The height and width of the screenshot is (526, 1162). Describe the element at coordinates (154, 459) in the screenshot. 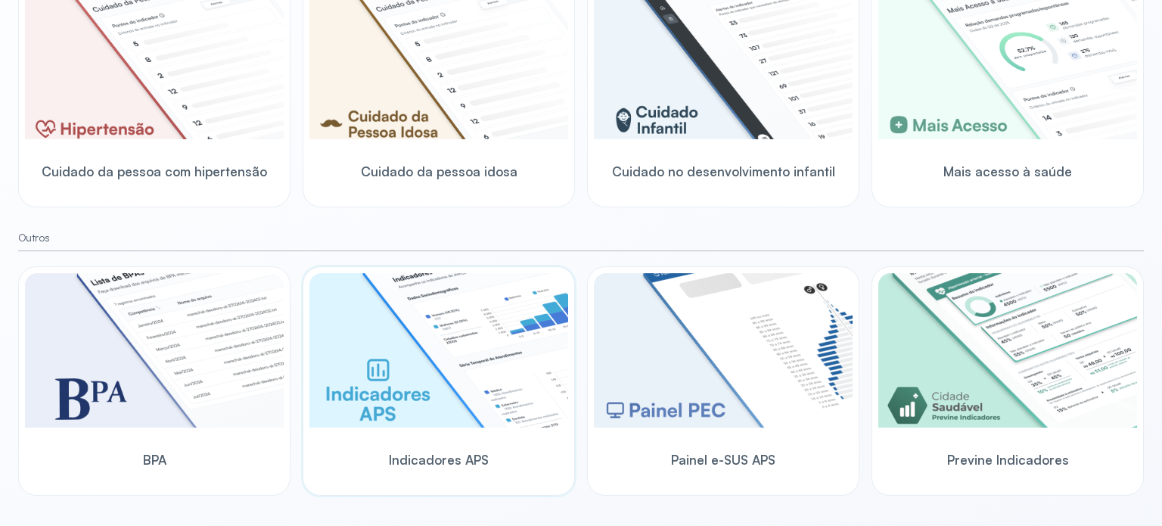

I see `span: BPA` at that location.